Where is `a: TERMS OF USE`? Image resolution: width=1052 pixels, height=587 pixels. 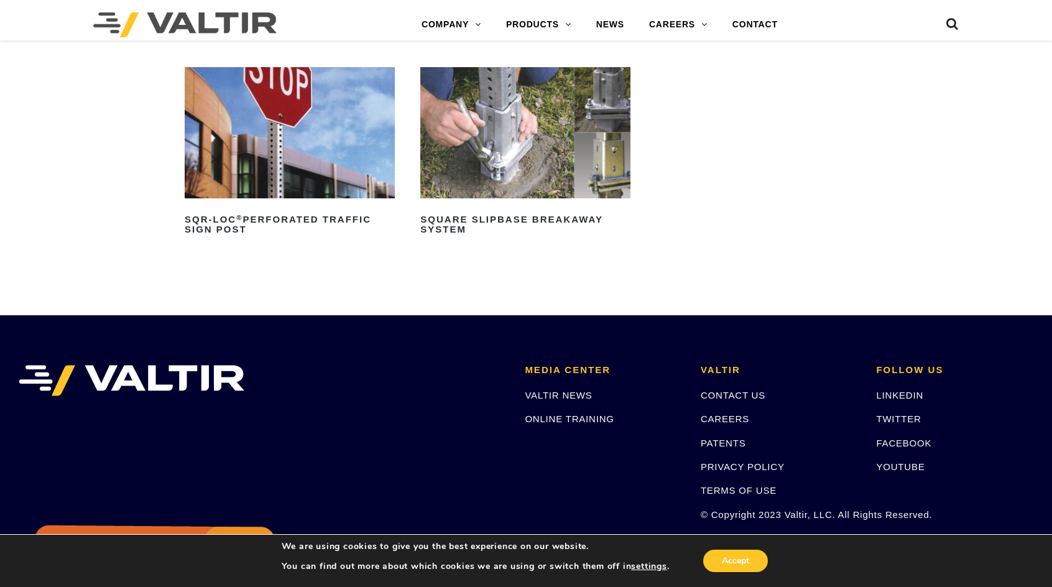 a: TERMS OF USE is located at coordinates (739, 490).